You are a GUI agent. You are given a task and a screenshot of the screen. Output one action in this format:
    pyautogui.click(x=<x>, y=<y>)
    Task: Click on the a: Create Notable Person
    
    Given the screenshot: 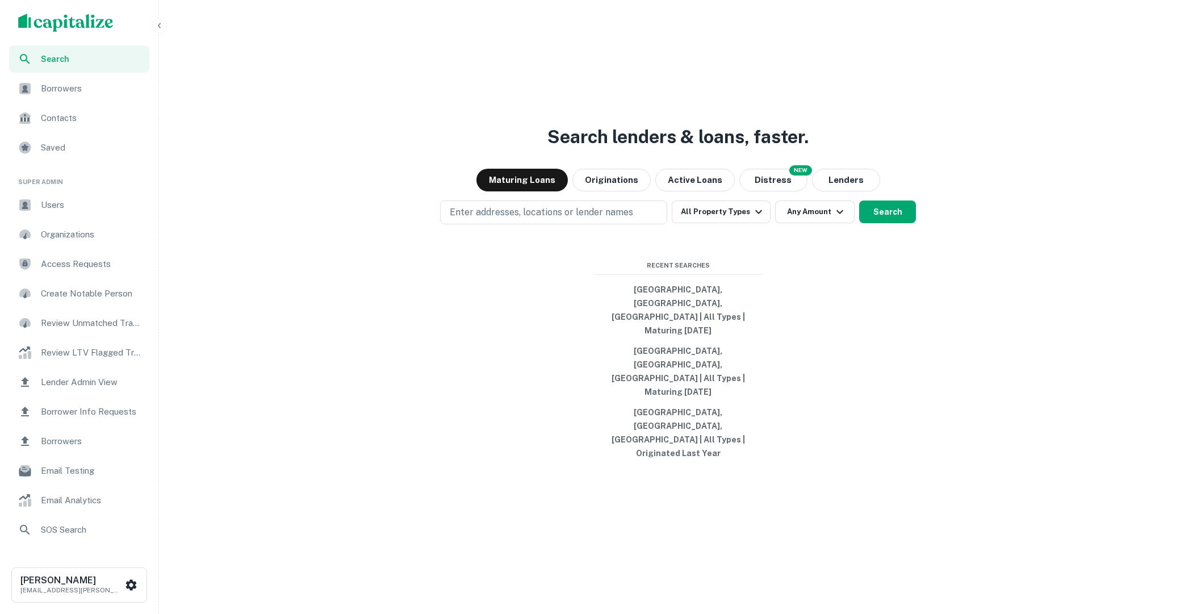 What is the action you would take?
    pyautogui.click(x=79, y=294)
    